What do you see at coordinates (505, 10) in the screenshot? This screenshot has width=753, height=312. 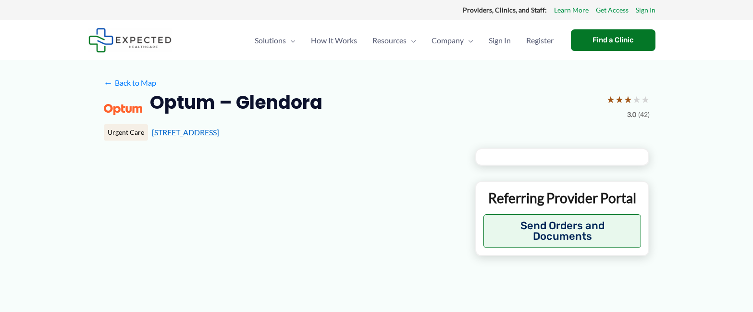 I see `strong: Providers, Clinics, and Staff:` at bounding box center [505, 10].